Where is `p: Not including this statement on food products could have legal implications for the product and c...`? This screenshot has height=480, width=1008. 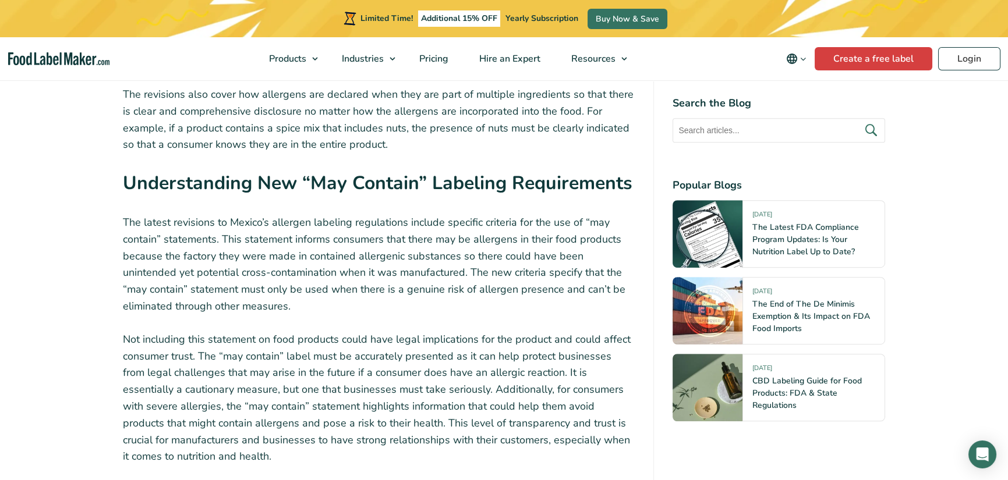
p: Not including this statement on food products could have legal implications for the product and c... is located at coordinates (379, 398).